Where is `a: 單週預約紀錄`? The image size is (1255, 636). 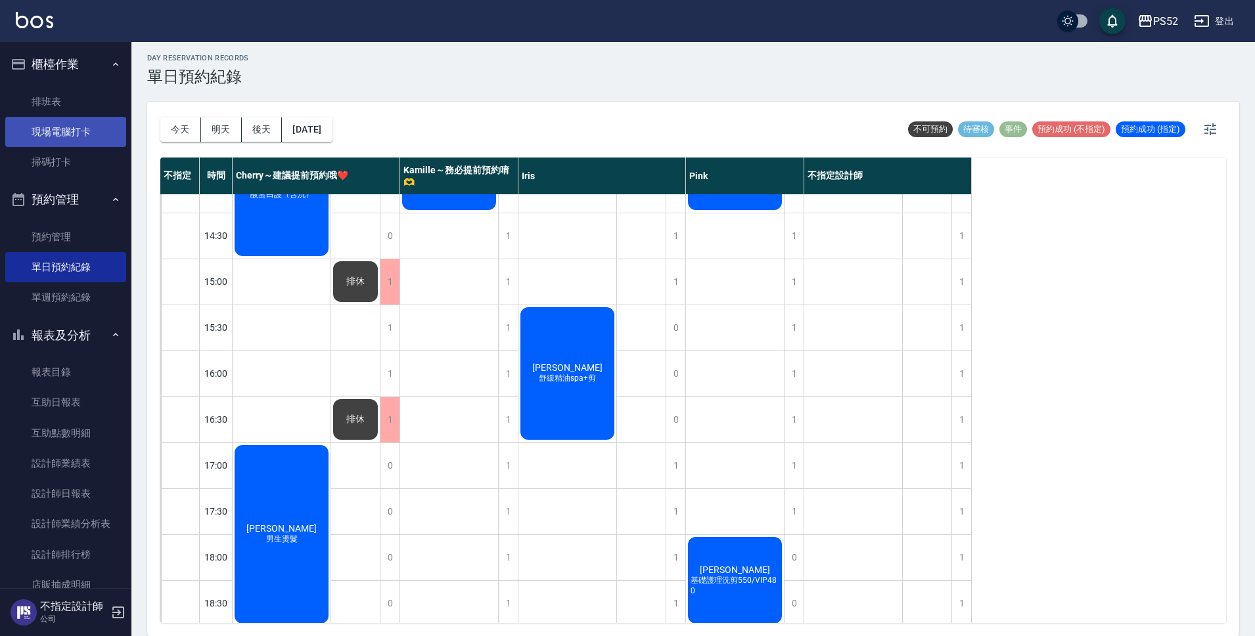
a: 單週預約紀錄 is located at coordinates (66, 298).